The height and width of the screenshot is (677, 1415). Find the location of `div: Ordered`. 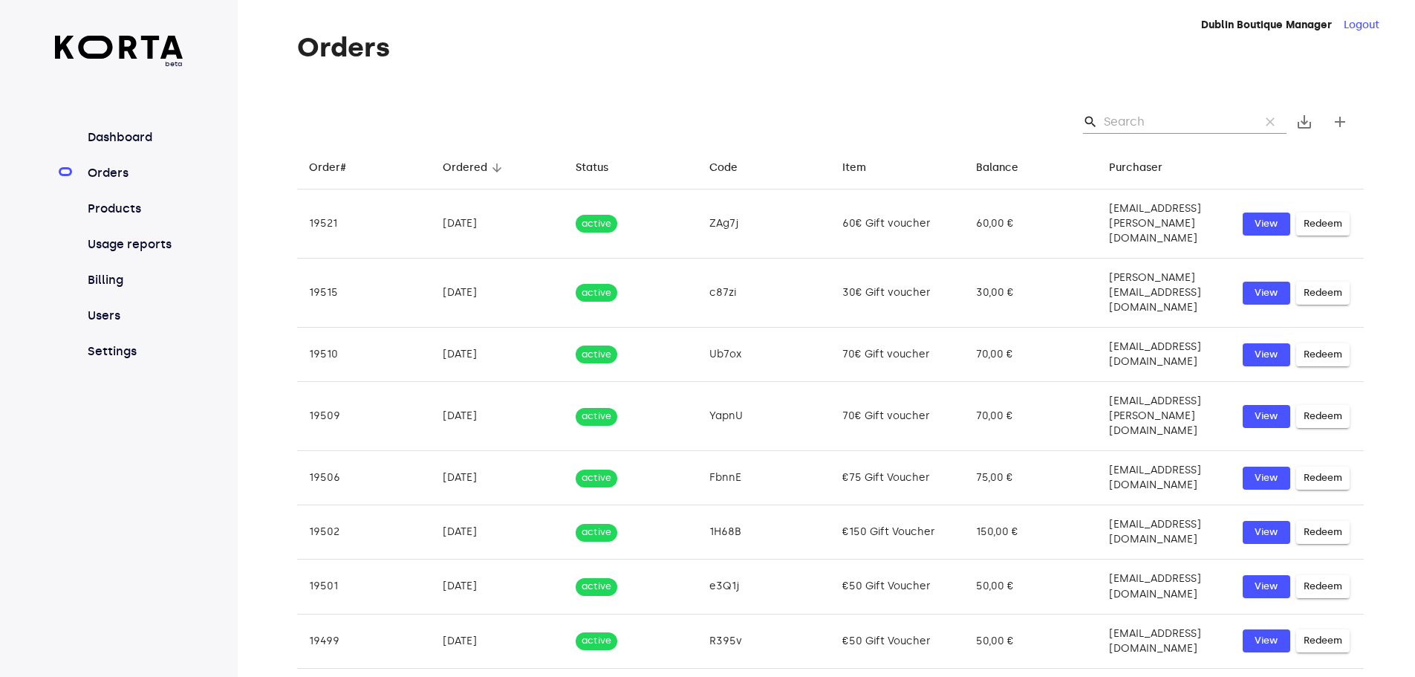

div: Ordered is located at coordinates (465, 168).